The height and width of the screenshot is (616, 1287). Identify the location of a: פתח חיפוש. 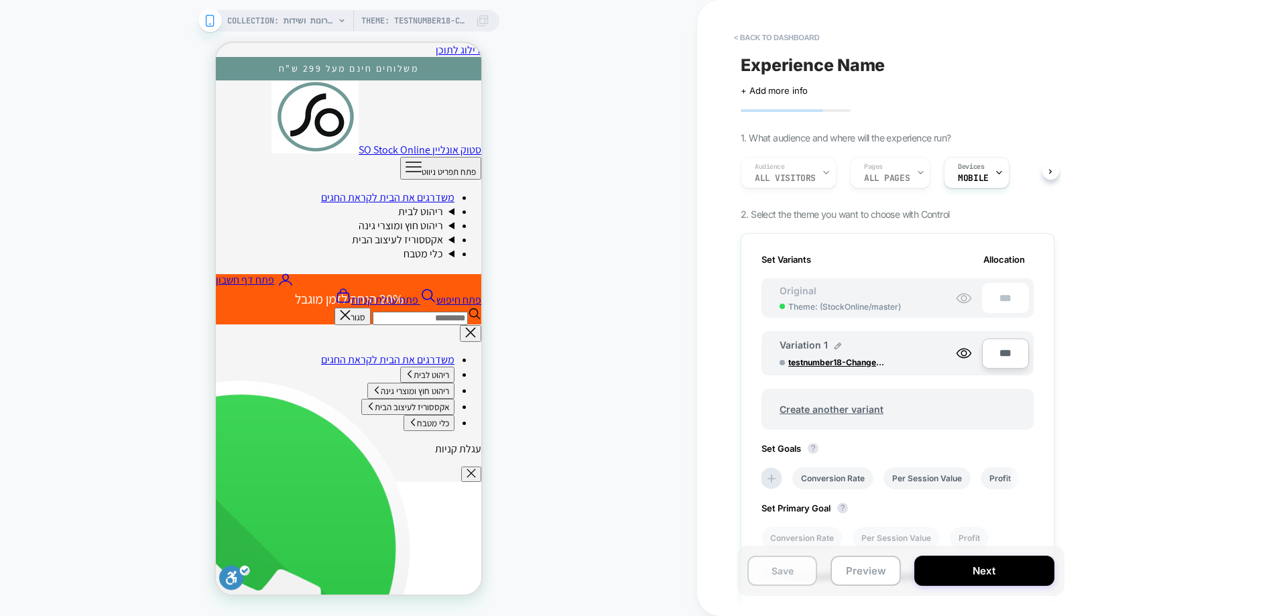
(235, 257).